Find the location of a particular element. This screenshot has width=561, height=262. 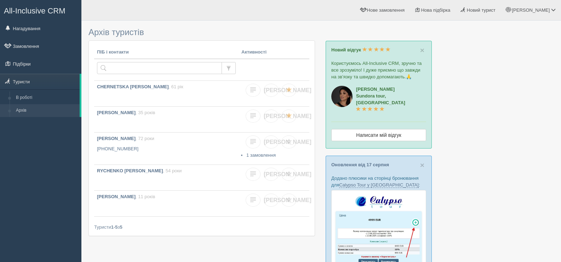

span: Новий турист is located at coordinates (481, 10).